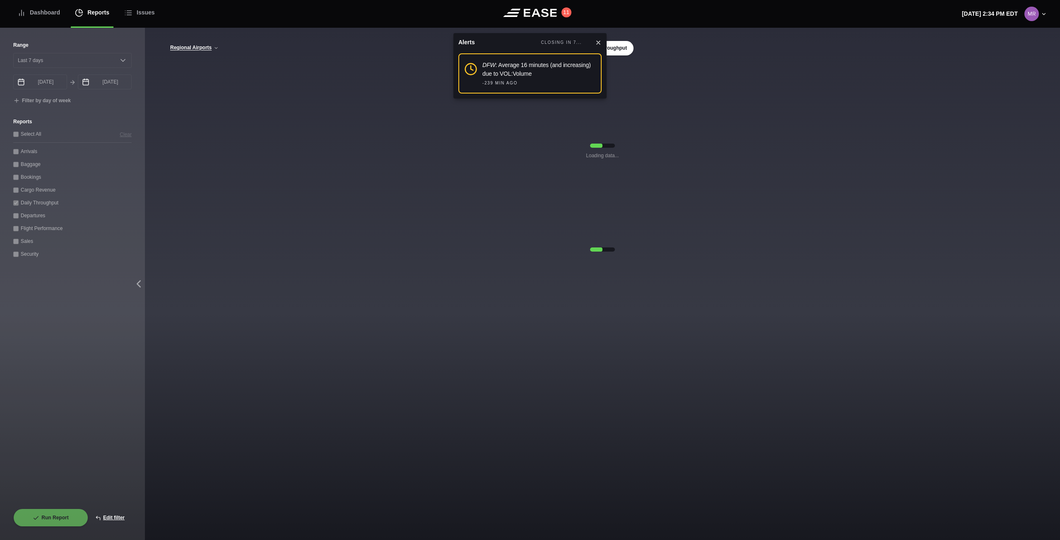 Image resolution: width=1060 pixels, height=540 pixels. What do you see at coordinates (110, 518) in the screenshot?
I see `button: Edit filter` at bounding box center [110, 518].